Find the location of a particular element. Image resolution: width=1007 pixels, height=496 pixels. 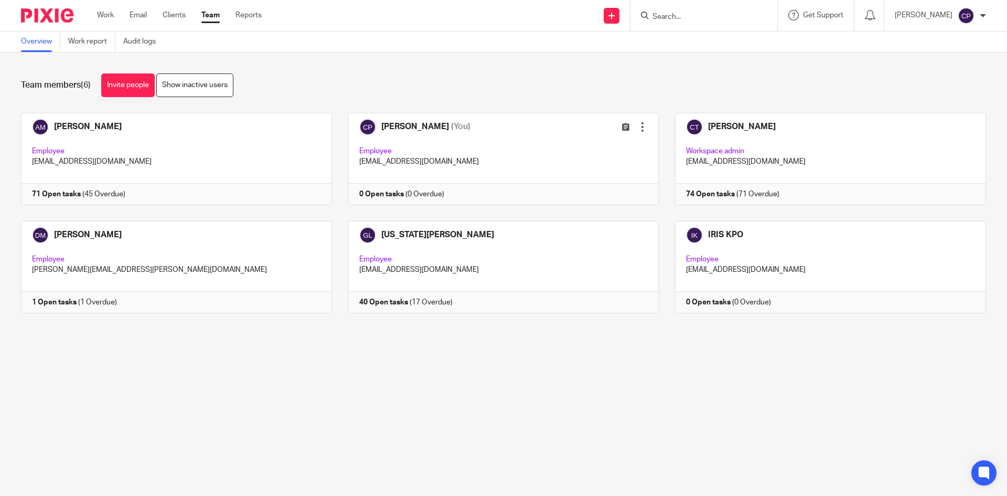

span: (6) is located at coordinates (85, 85).